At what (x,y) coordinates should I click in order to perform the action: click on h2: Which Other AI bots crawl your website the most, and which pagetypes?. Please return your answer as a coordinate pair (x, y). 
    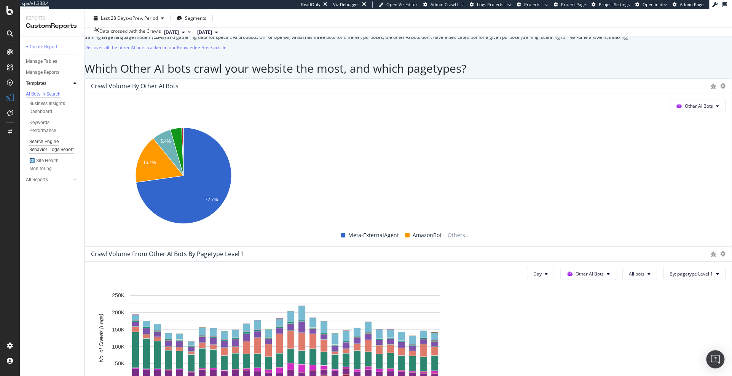
    Looking at the image, I should click on (275, 68).